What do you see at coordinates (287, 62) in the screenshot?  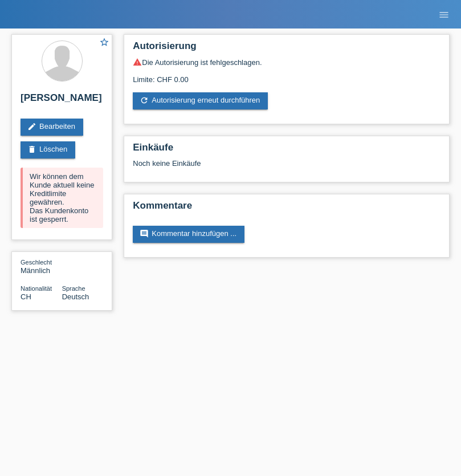 I see `div: Die Autorisierung ist fehlgeschlagen.` at bounding box center [287, 62].